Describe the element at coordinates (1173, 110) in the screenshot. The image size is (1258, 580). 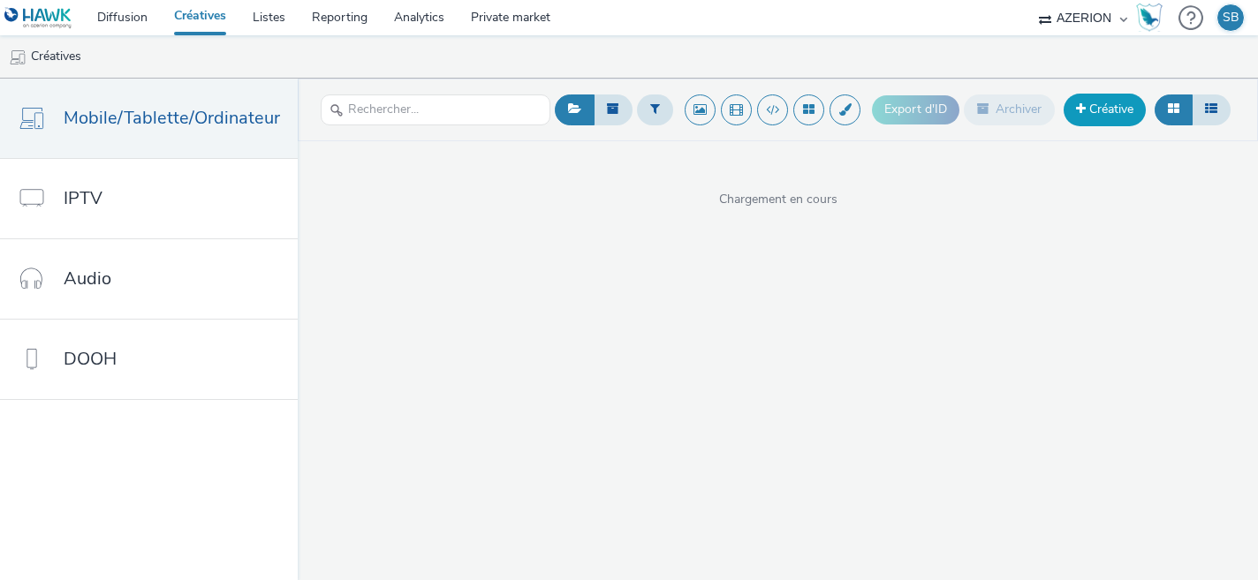
I see `button: Grille` at that location.